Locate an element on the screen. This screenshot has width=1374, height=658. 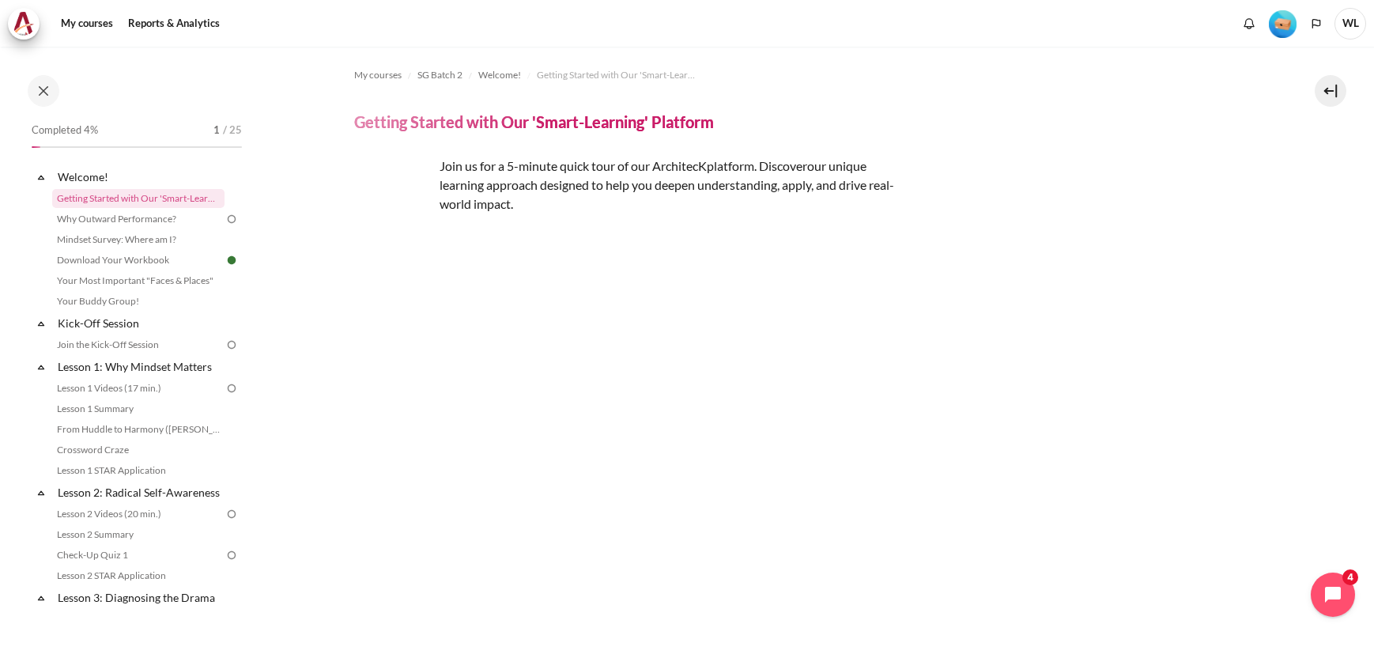
a: Your Most Important "Faces & Places" is located at coordinates (138, 281).